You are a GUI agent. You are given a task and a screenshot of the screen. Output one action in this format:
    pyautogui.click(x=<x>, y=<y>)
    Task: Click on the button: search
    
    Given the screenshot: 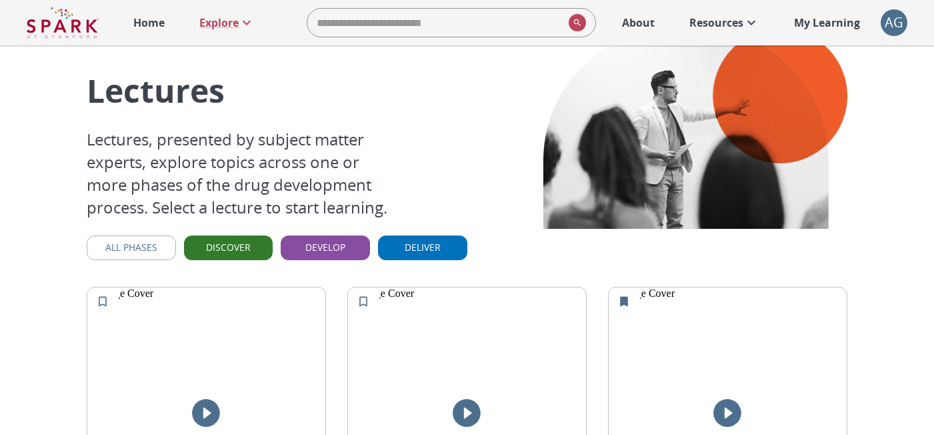 What is the action you would take?
    pyautogui.click(x=575, y=23)
    